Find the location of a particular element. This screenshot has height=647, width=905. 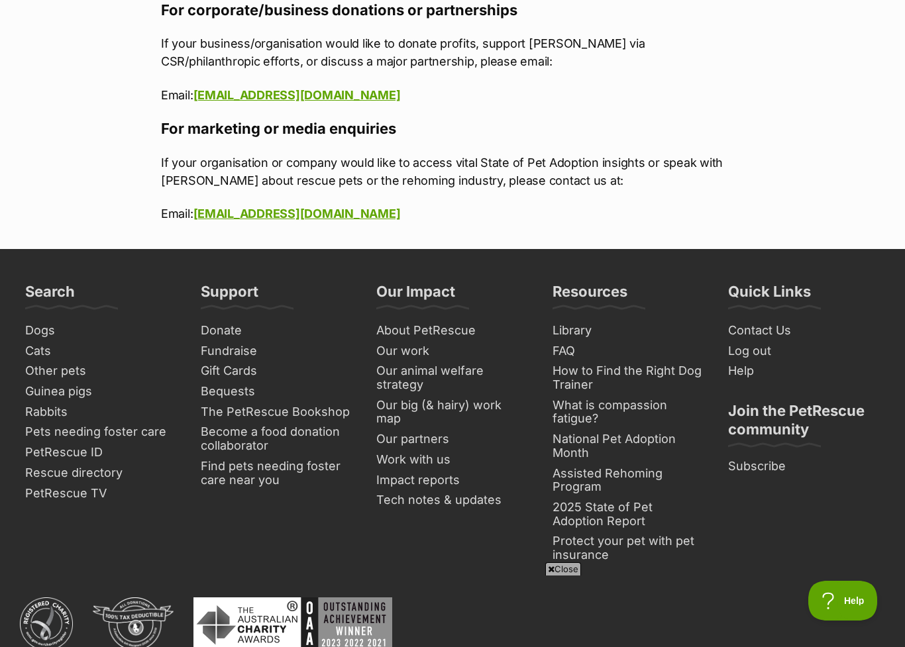

a: Fundraise is located at coordinates (276, 351).